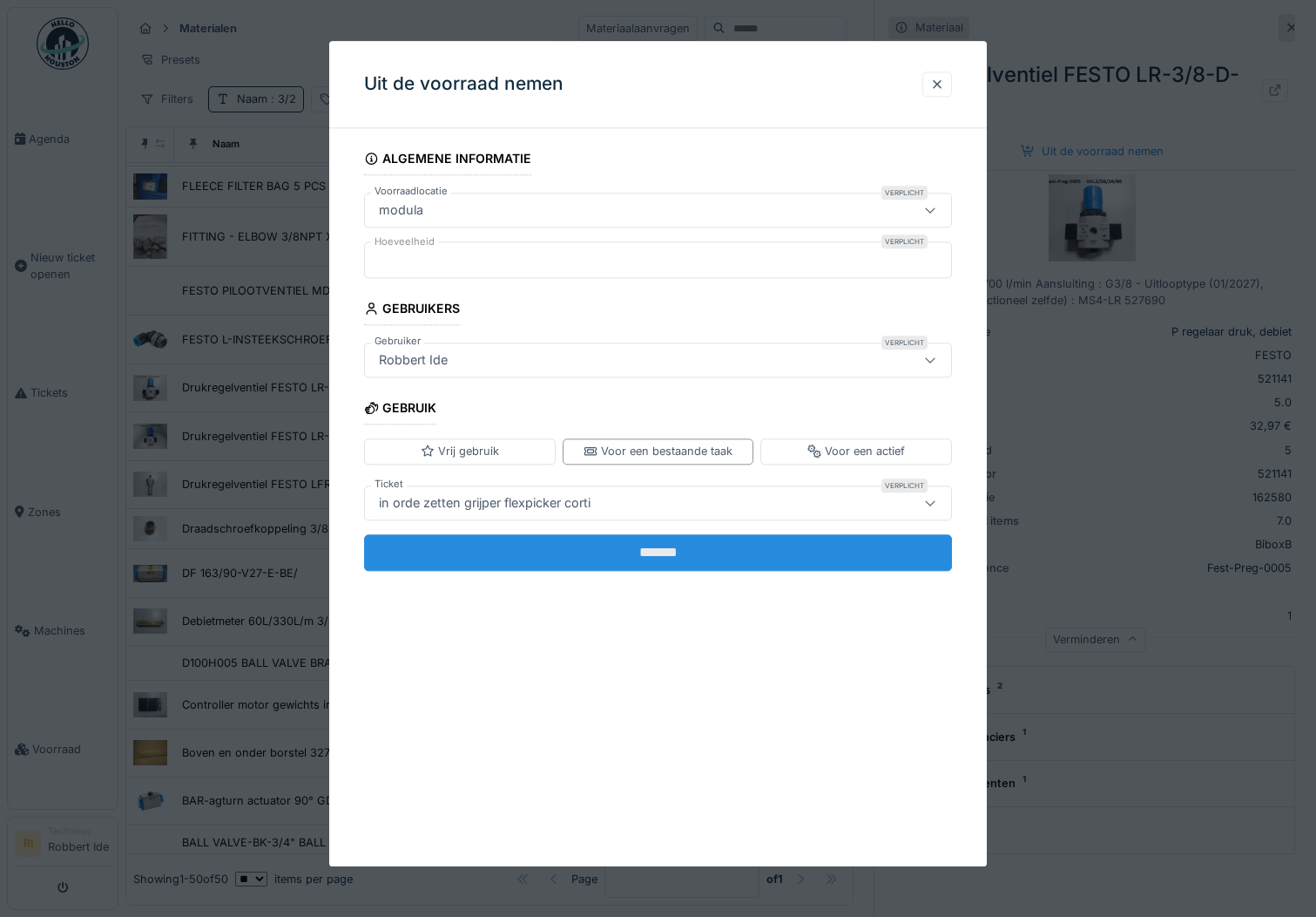 This screenshot has width=1316, height=917. Describe the element at coordinates (389, 483) in the screenshot. I see `label: Ticket` at that location.